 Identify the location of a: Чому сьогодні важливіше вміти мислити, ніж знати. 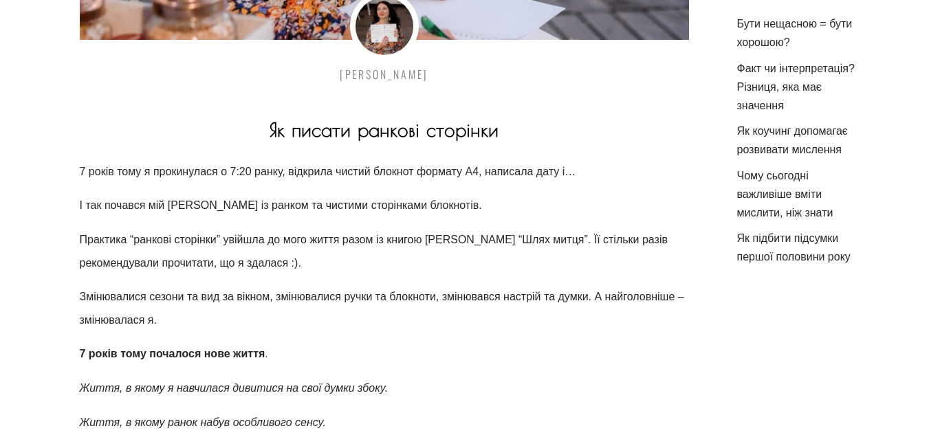
(786, 194).